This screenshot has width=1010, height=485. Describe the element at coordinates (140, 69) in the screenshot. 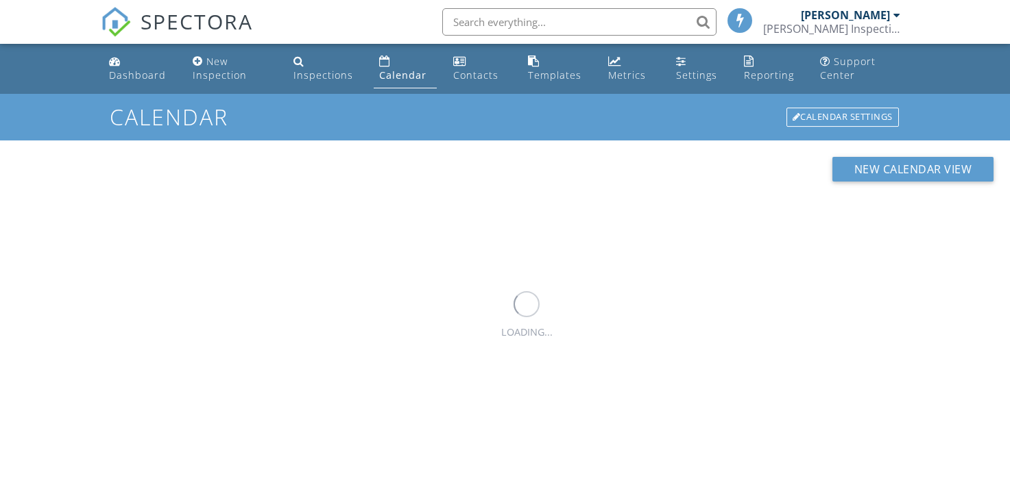

I see `a: Dashboard` at that location.